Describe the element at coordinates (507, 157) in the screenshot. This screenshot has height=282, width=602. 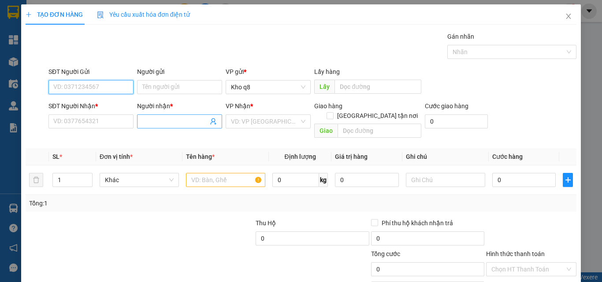
I see `span: Cước hàng` at that location.